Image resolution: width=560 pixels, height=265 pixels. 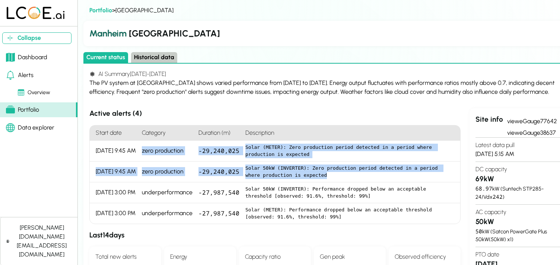 I want to click on span: 50, so click(x=478, y=231).